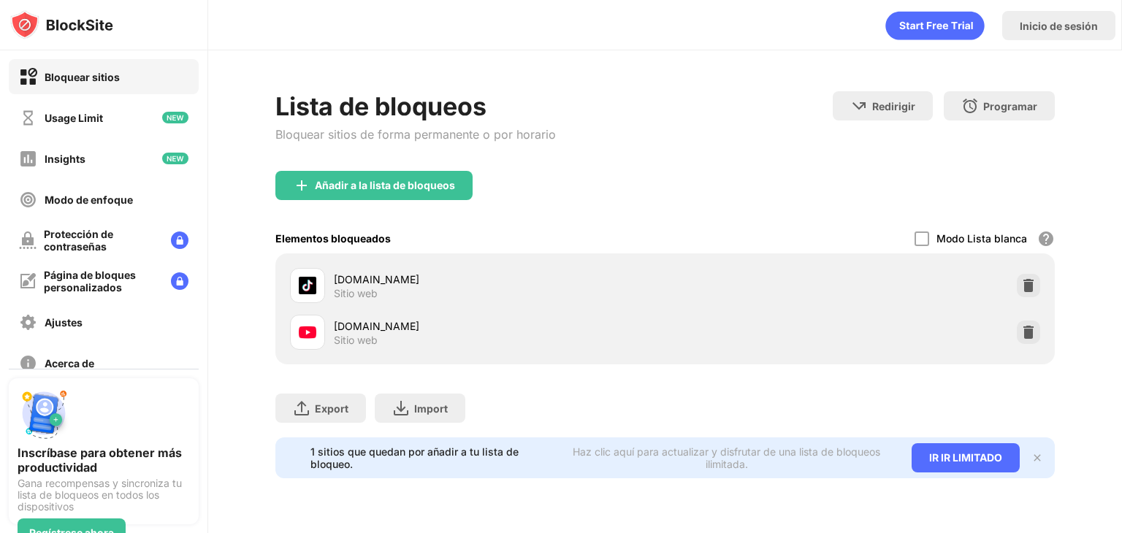  What do you see at coordinates (28, 158) in the screenshot?
I see `img: insights-off.svg` at bounding box center [28, 158].